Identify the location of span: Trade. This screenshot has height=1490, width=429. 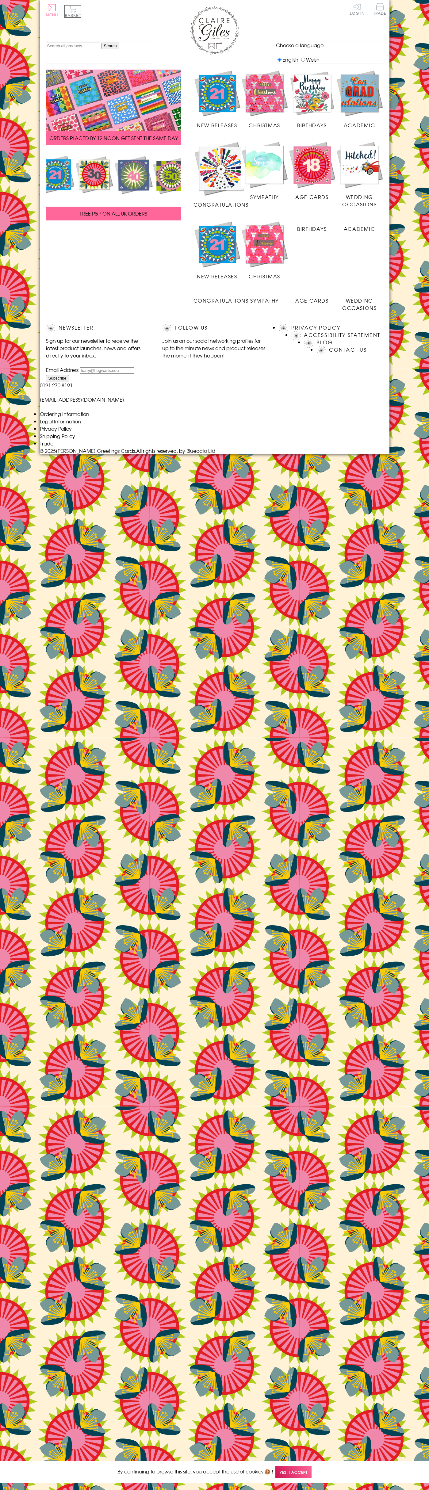
(380, 9).